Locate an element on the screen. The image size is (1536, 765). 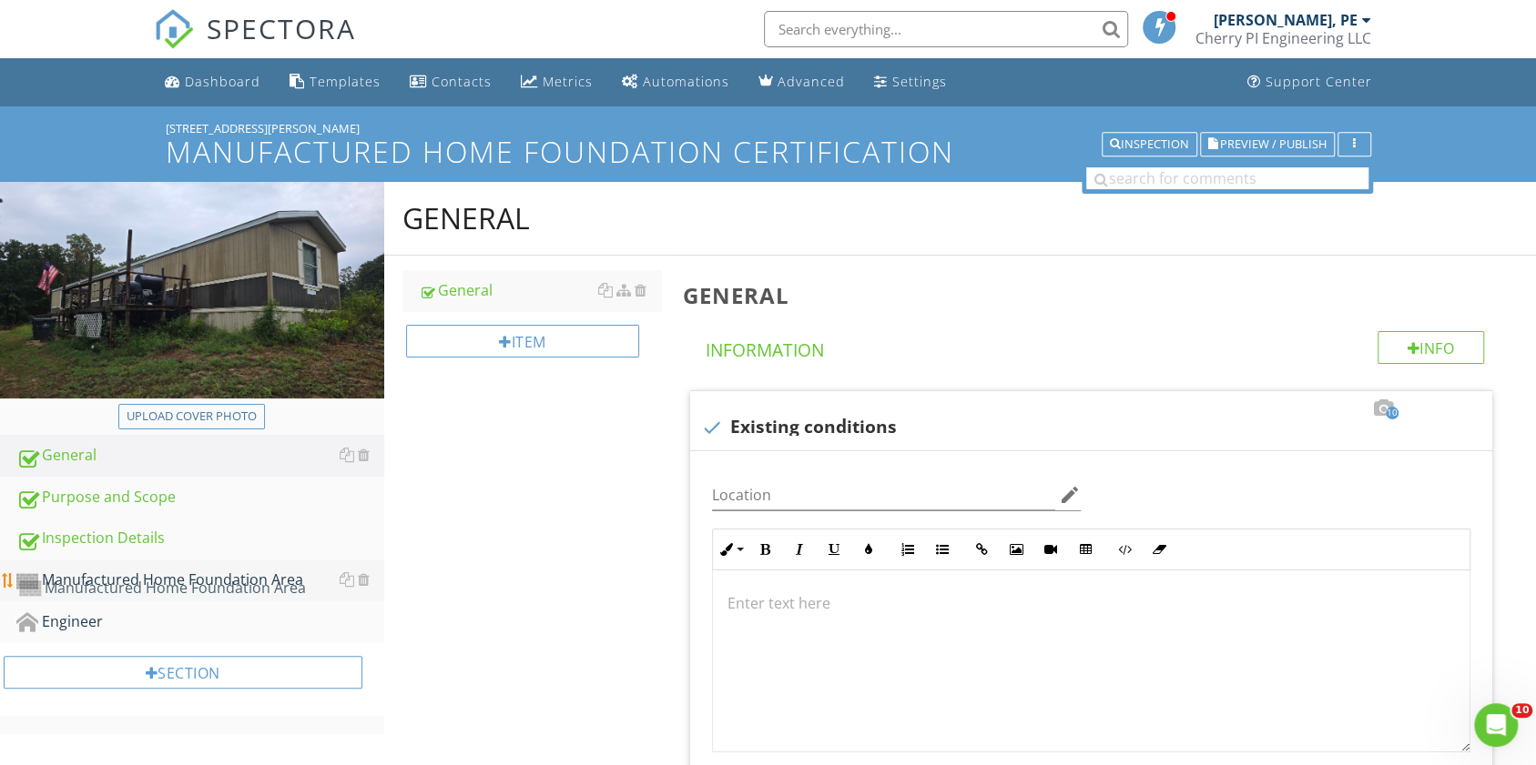
div: Engineer is located at coordinates (200, 623).